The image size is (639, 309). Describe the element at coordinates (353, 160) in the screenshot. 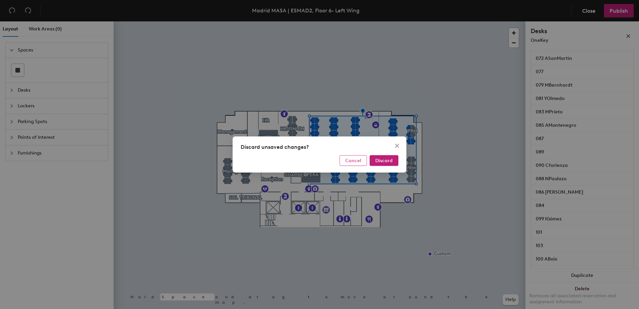

I see `span: Cancel` at that location.